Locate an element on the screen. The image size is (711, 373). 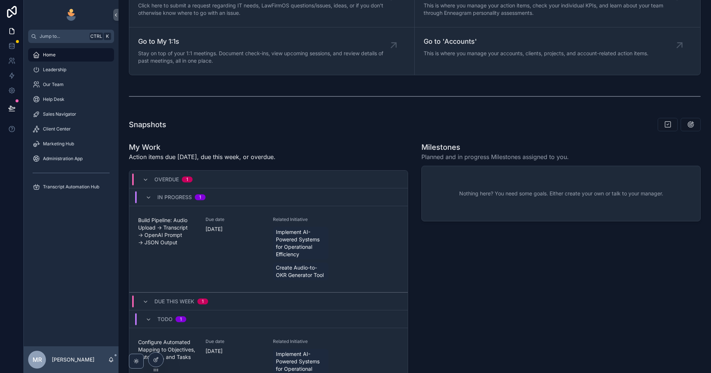
h1: My Work is located at coordinates (202, 147).